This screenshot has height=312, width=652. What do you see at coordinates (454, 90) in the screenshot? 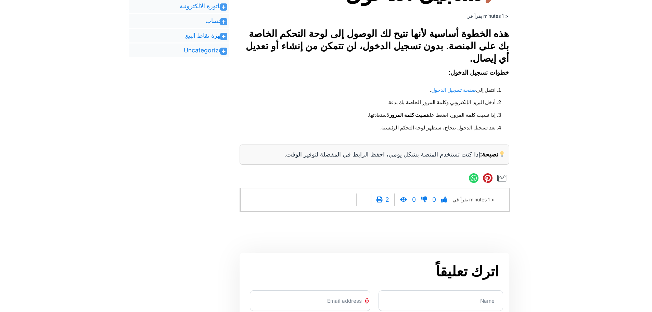
I see `a: صفحة تسجيل الدخول` at bounding box center [454, 90].